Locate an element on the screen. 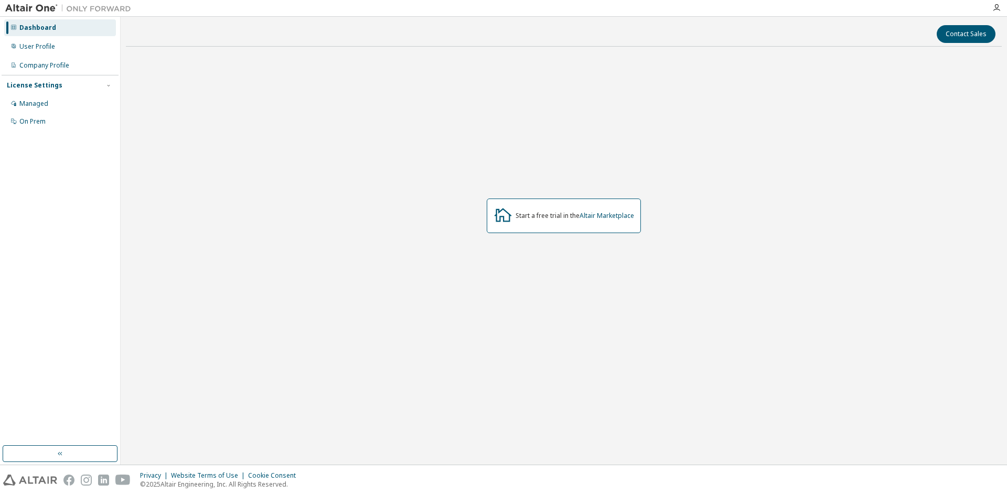 Image resolution: width=1007 pixels, height=495 pixels. div: Website Terms of Use is located at coordinates (209, 476).